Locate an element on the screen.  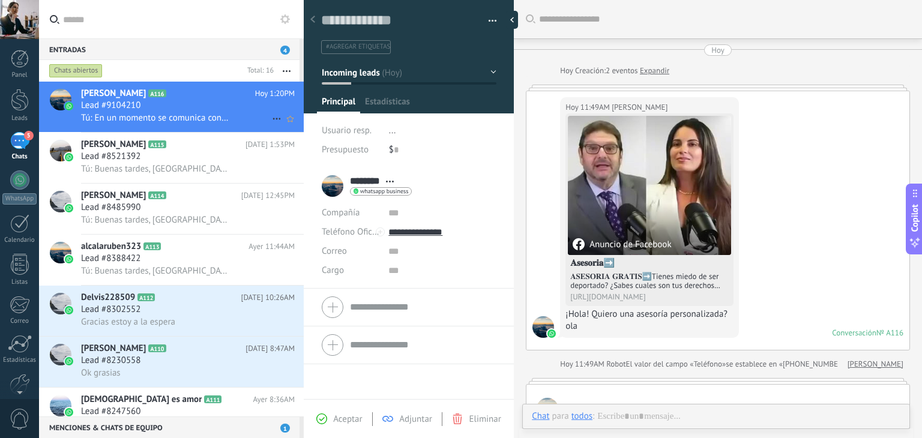
div: Presupuesto is located at coordinates (350, 150).